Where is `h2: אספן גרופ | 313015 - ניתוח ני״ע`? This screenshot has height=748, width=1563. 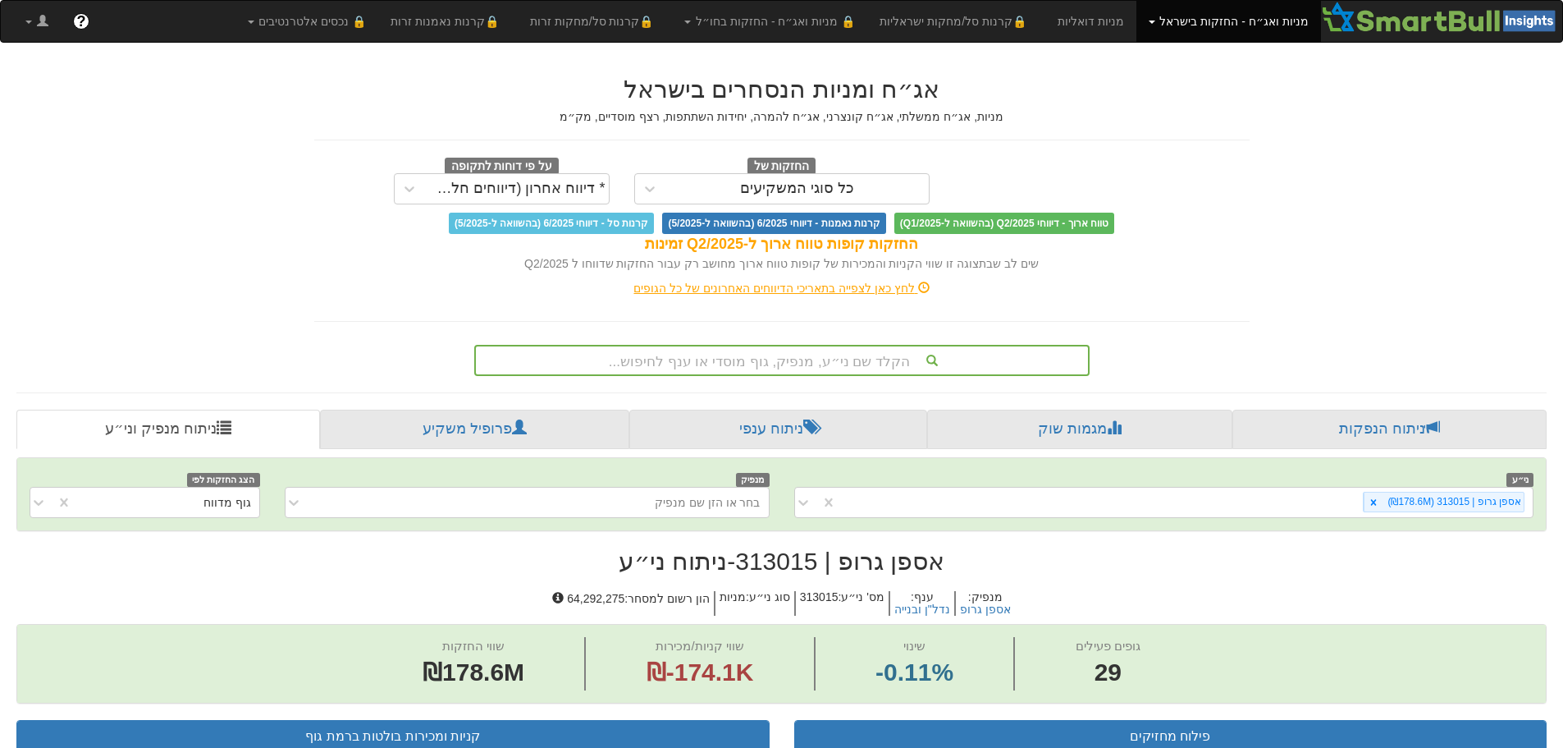
h2: אספן גרופ | 313015 - ניתוח ני״ע is located at coordinates (781, 561).